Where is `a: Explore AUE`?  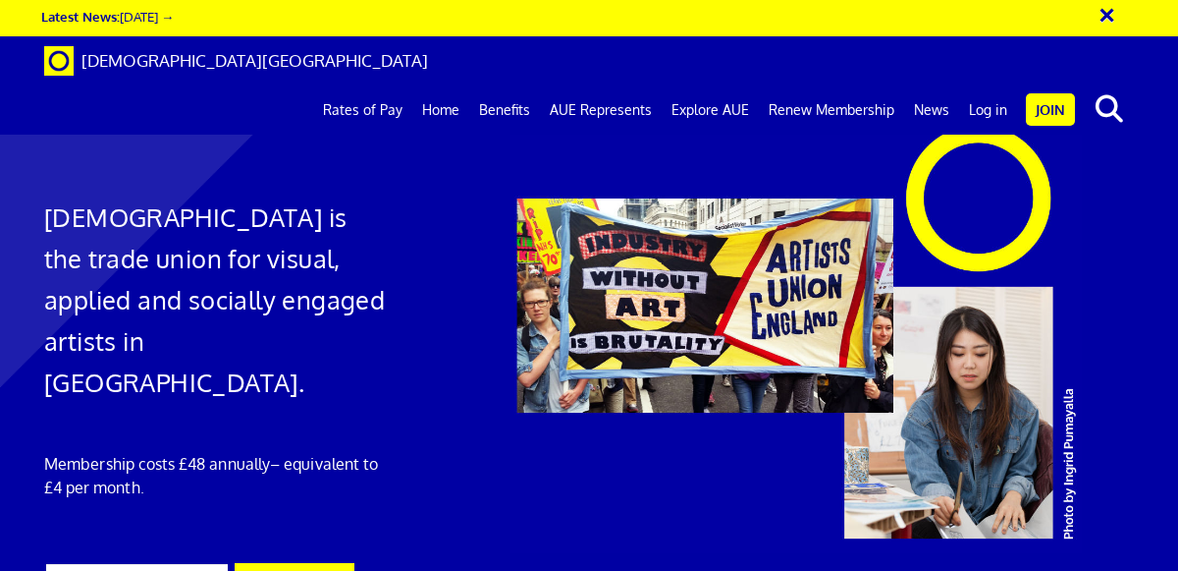
a: Explore AUE is located at coordinates (710, 110).